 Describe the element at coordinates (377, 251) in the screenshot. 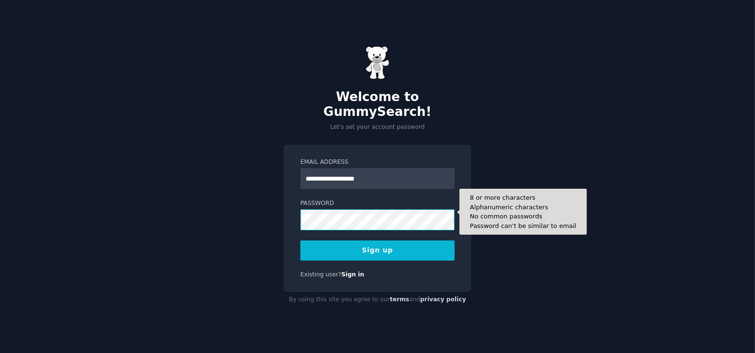

I see `button: Sign up` at that location.